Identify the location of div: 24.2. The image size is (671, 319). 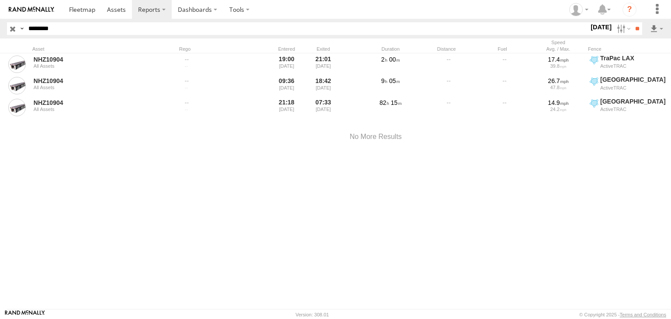
(558, 109).